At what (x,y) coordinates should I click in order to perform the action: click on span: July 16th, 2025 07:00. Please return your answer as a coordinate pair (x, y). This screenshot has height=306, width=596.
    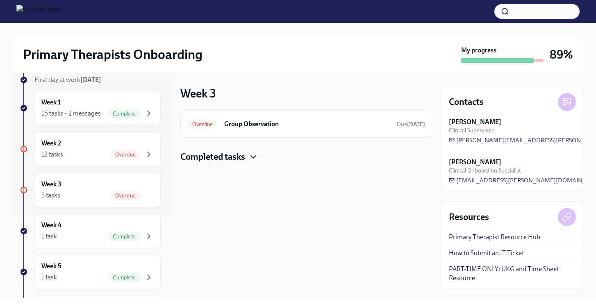
    Looking at the image, I should click on (411, 124).